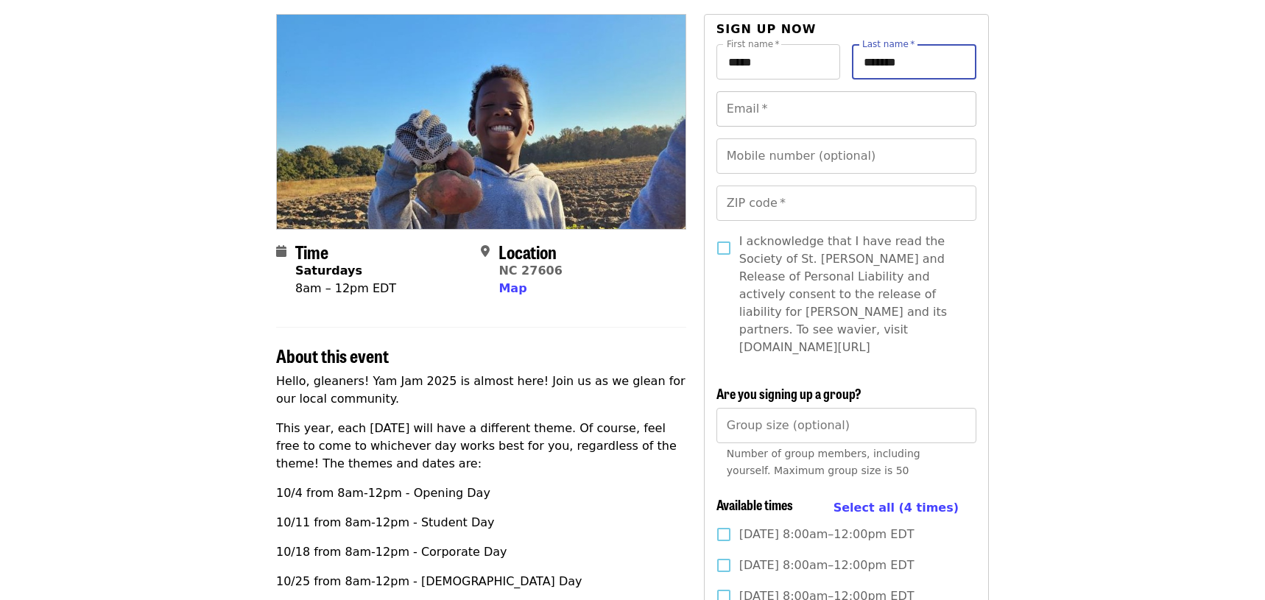 The width and height of the screenshot is (1265, 600). Describe the element at coordinates (789, 393) in the screenshot. I see `span: Are you signing up a group?` at that location.